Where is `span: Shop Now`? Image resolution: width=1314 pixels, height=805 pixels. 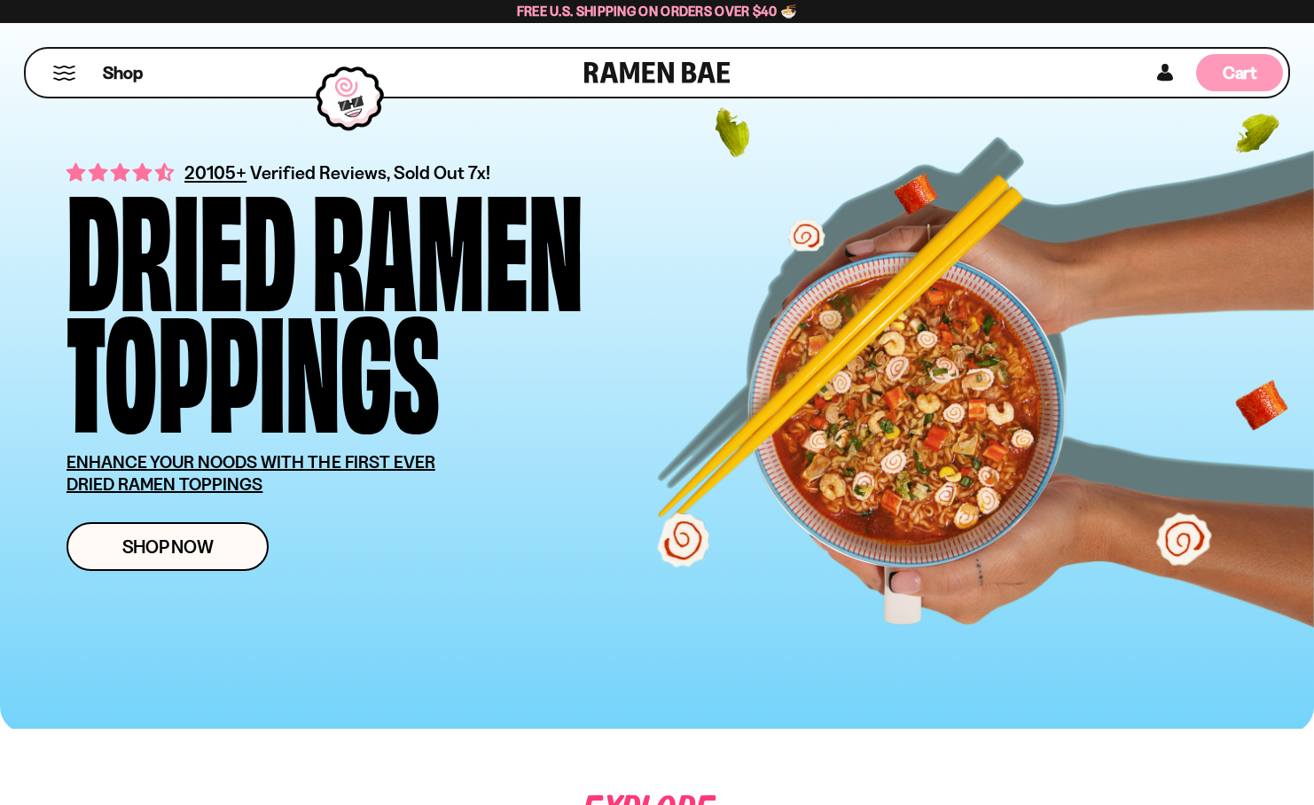 span: Shop Now is located at coordinates (168, 546).